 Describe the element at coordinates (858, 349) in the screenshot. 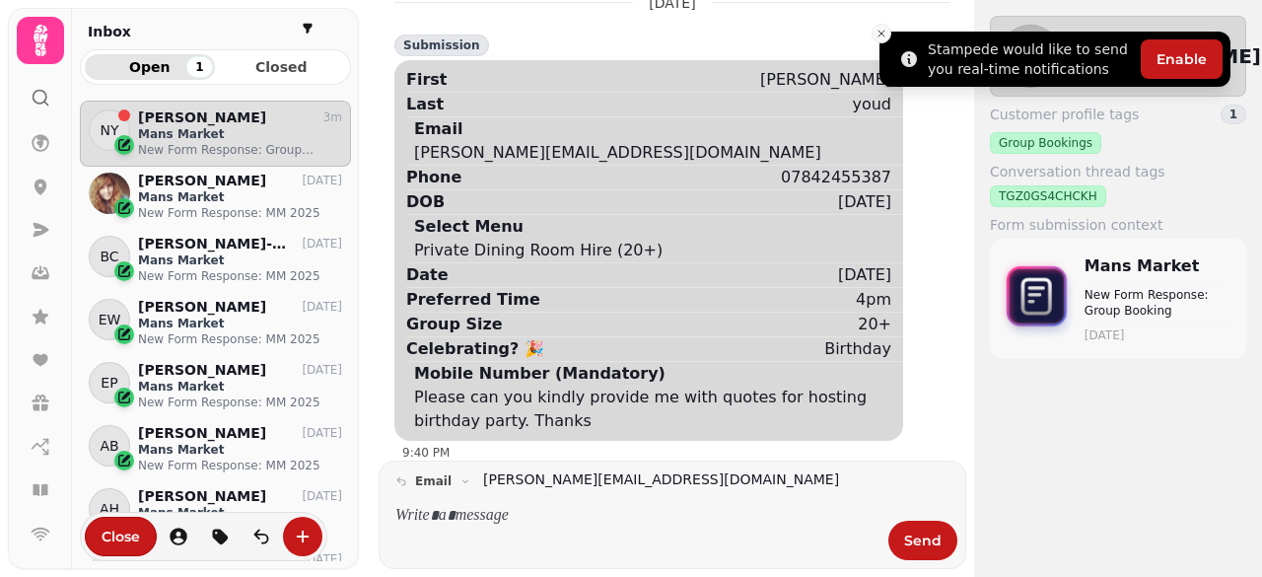

I see `div: Birthday` at that location.